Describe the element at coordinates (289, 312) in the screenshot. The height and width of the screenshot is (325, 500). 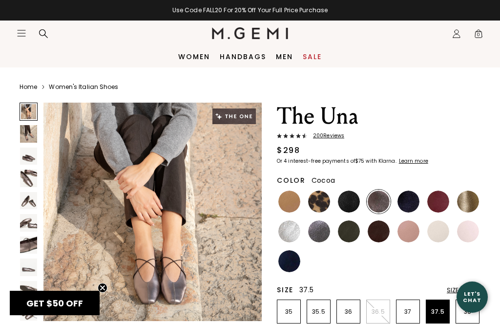
I see `p: 35` at that location.